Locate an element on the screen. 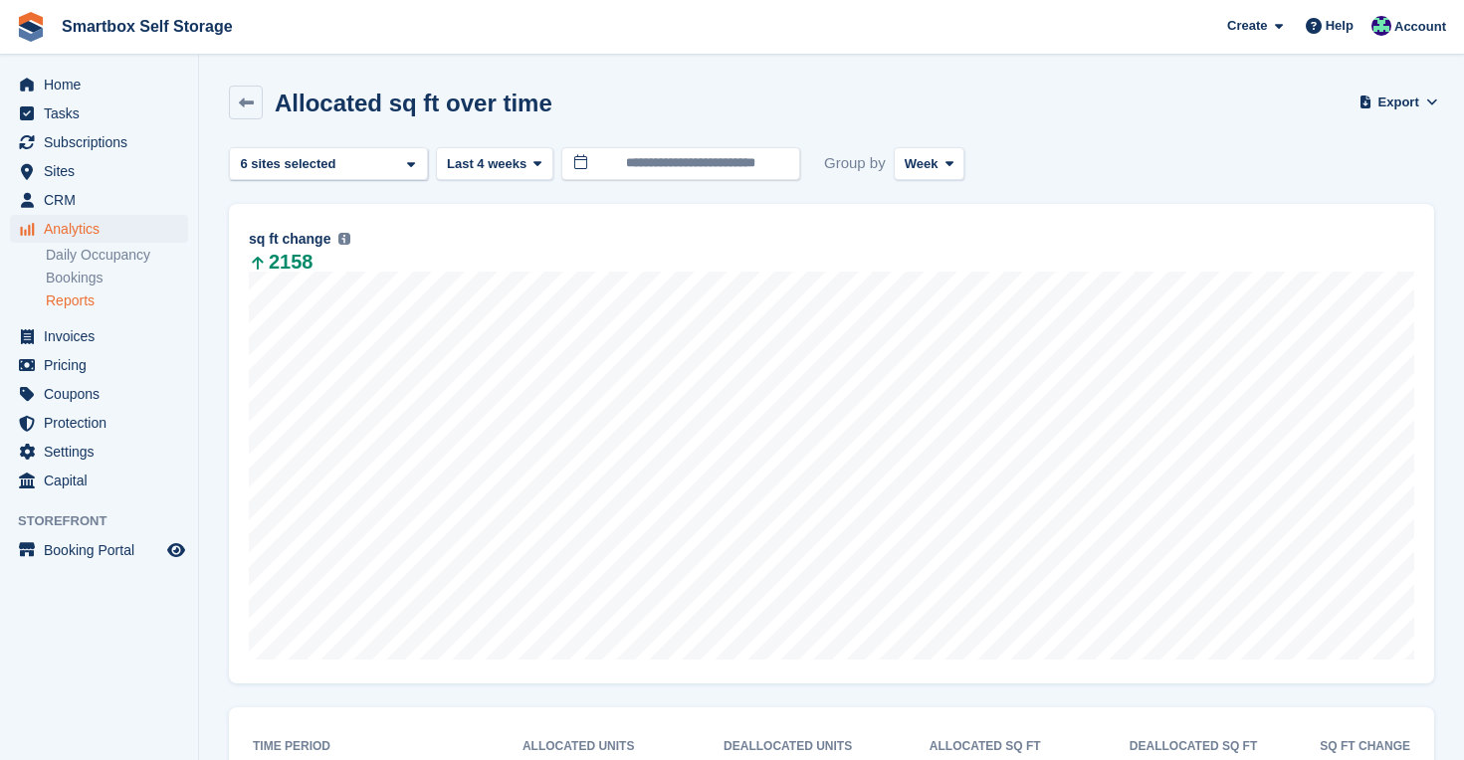 This screenshot has height=760, width=1464. a: Reports is located at coordinates (116, 301).